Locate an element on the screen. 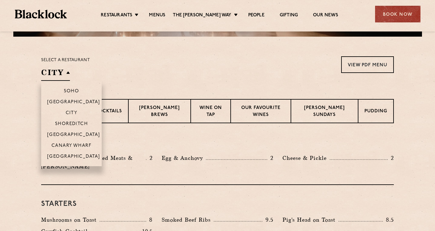 This screenshot has height=231, width=435. p: 8.5 is located at coordinates (389, 220).